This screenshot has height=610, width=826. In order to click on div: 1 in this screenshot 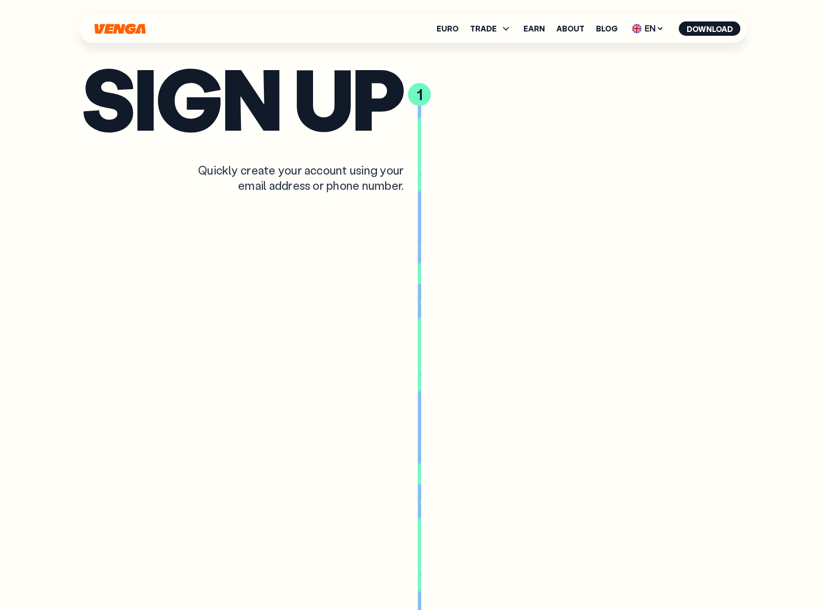, I will do `click(419, 94)`.